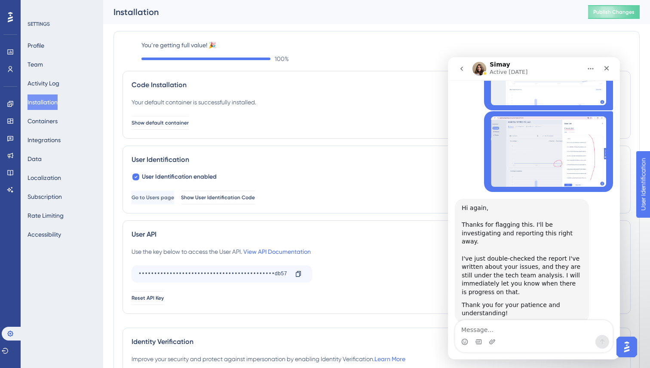 The height and width of the screenshot is (368, 650). What do you see at coordinates (377, 85) in the screenshot?
I see `div: Code Installation` at bounding box center [377, 85].